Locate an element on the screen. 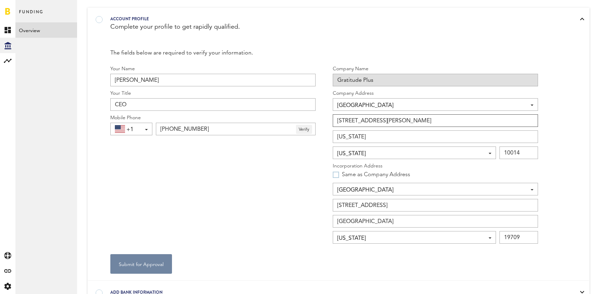 This screenshot has width=600, height=294. img: us.svg is located at coordinates (120, 130).